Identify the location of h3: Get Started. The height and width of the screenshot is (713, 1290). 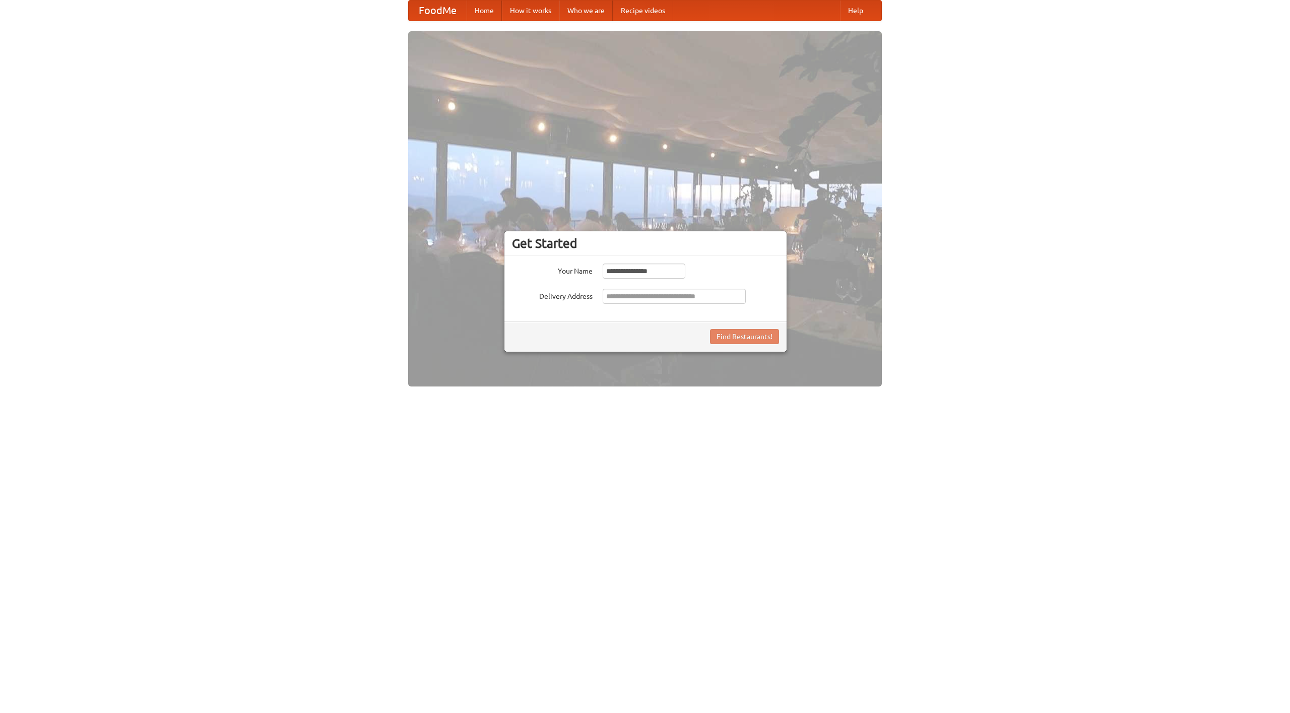
(646, 243).